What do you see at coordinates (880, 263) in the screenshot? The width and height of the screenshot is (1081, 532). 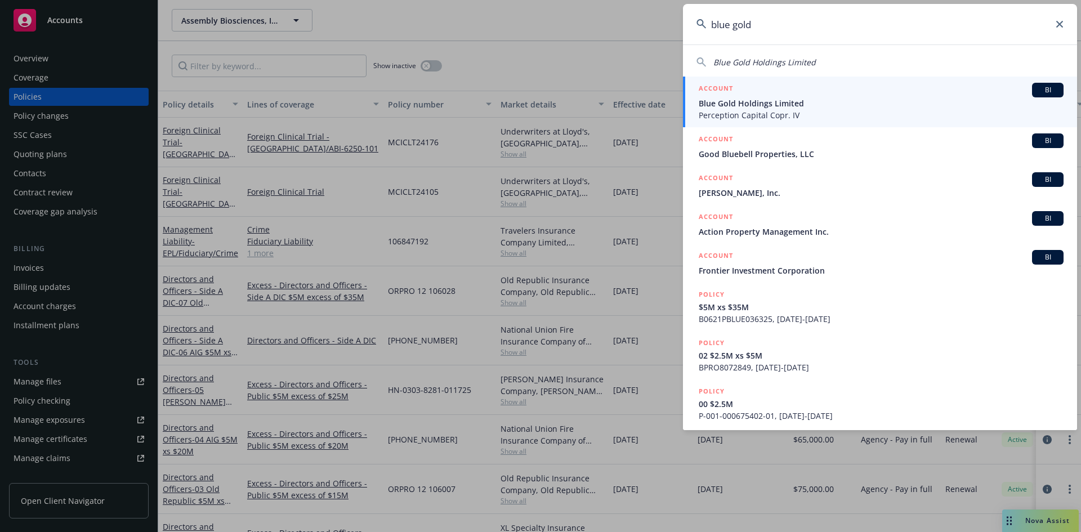 I see `a: ACCOUNTBIFrontier Investment Corporation` at bounding box center [880, 263].